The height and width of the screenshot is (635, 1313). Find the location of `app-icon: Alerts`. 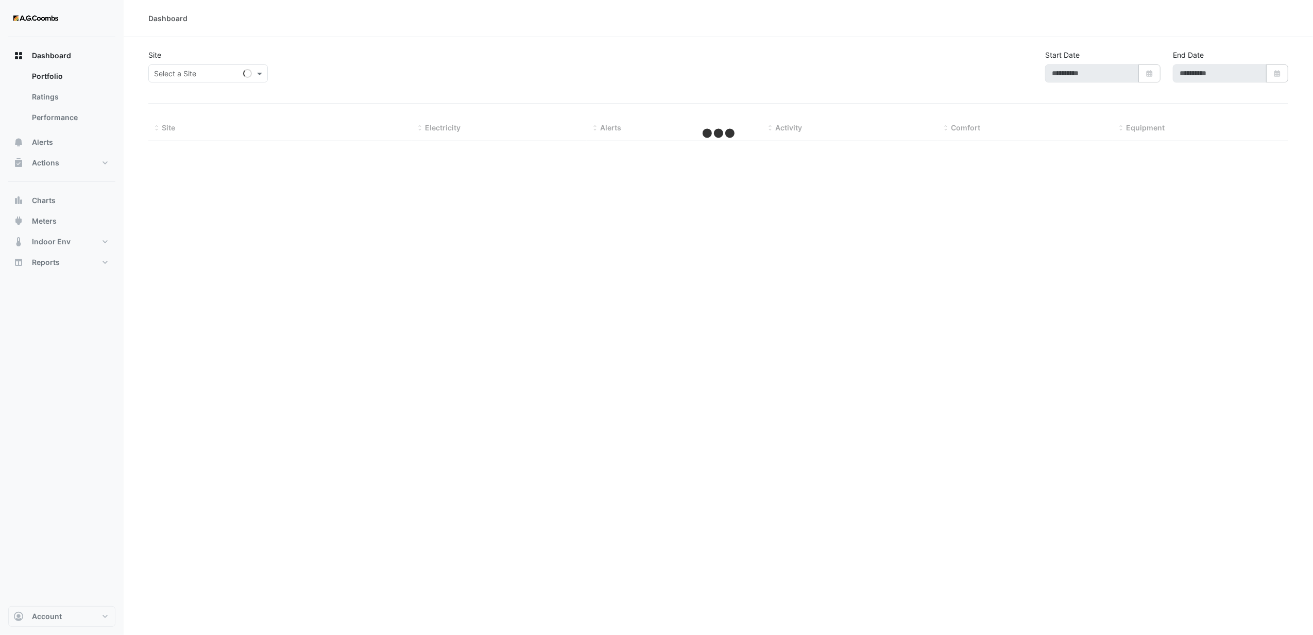

app-icon: Alerts is located at coordinates (19, 142).